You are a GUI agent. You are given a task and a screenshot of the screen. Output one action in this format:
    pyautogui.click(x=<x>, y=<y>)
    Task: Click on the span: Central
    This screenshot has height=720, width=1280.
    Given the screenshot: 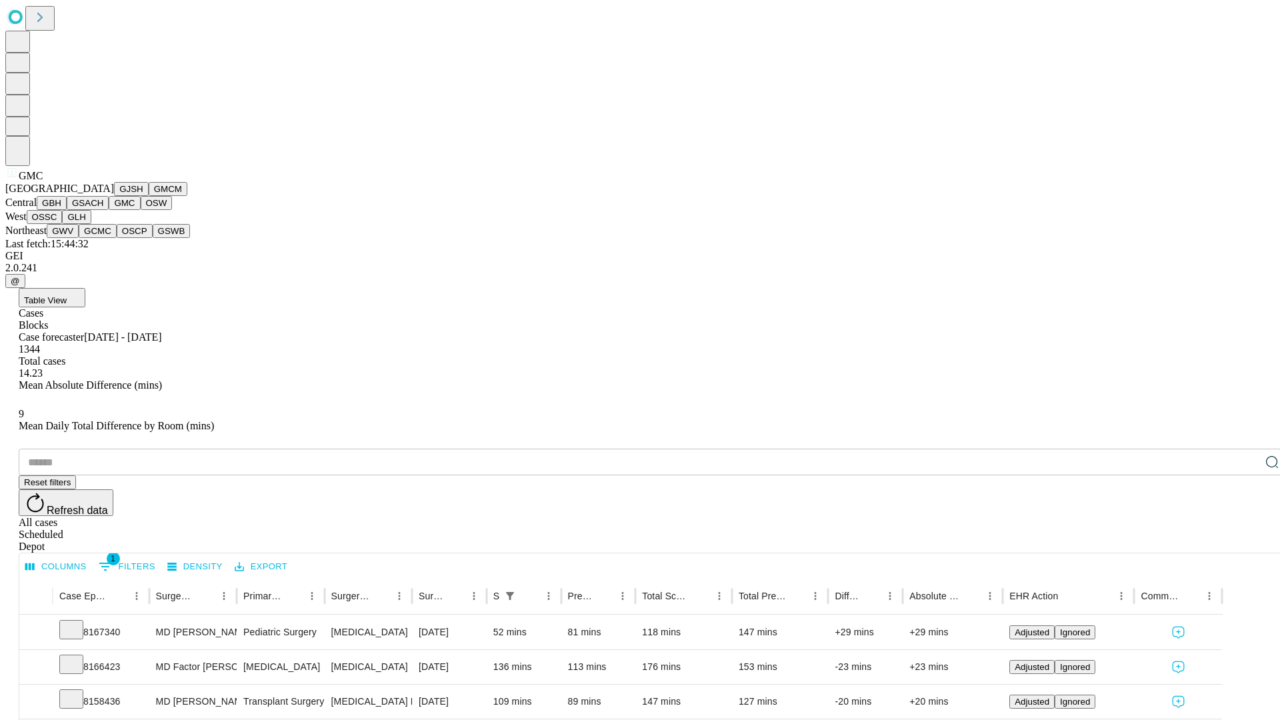 What is the action you would take?
    pyautogui.click(x=21, y=202)
    